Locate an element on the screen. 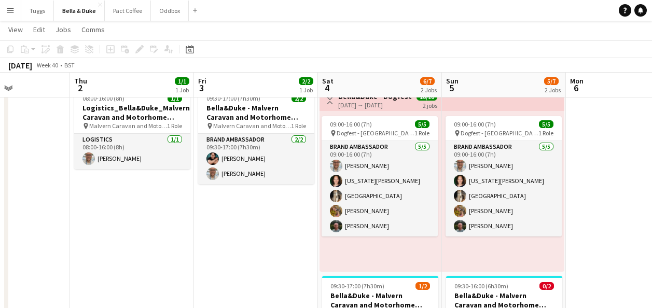 This screenshot has width=652, height=308. app-job-card: 09:30-17:00 (7h30m)2/2Bella&Duke - Malvern Caravan and Motorhome Show Malvern Caravan and Motorho... is located at coordinates (256, 136).